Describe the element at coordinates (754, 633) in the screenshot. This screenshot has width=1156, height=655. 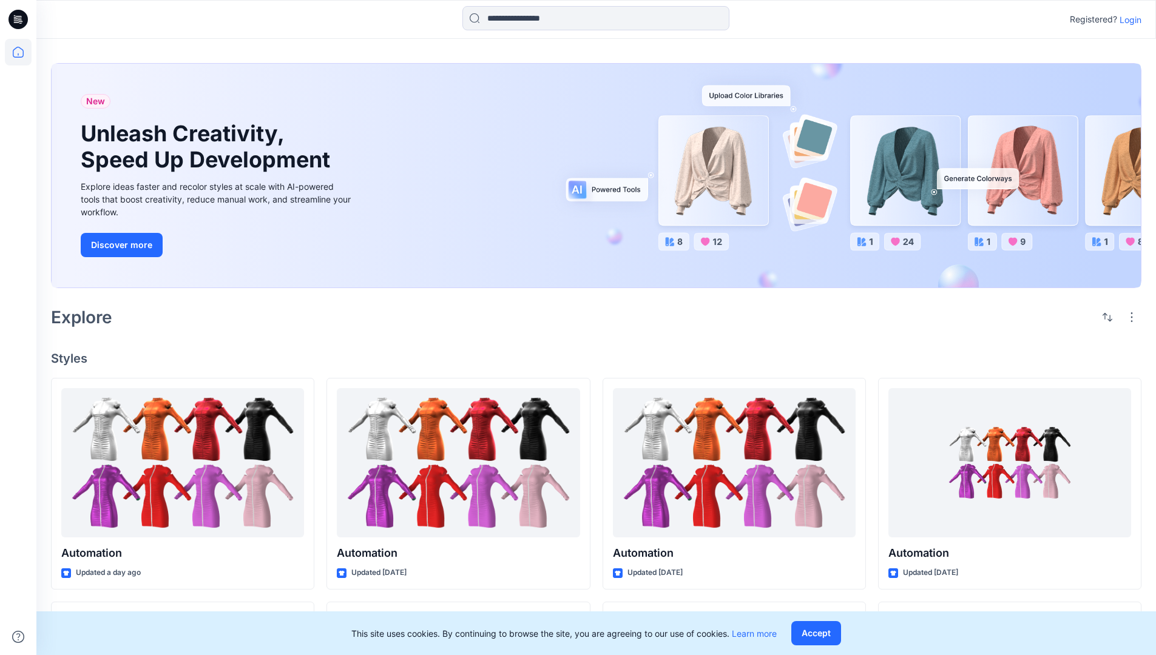
I see `a: Learn more` at that location.